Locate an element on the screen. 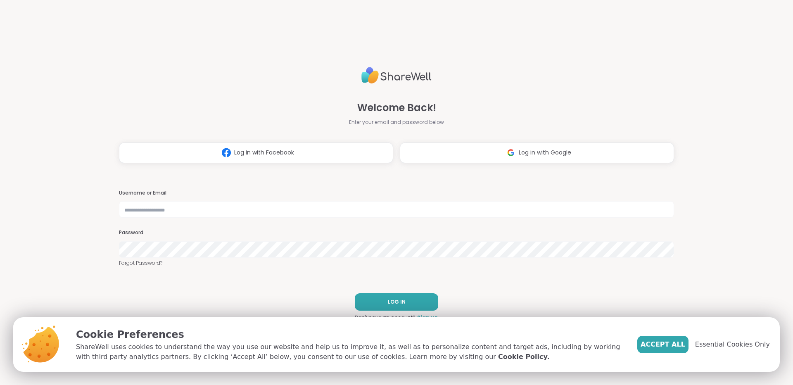 This screenshot has width=793, height=385. span: Log in with Google is located at coordinates (545, 152).